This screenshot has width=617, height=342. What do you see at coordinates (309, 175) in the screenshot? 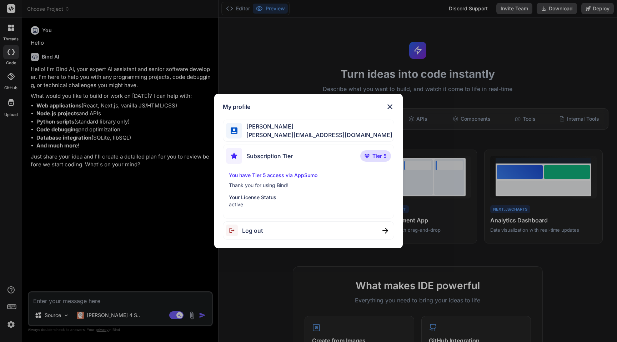
I see `p: You have Tier 5 access via AppSumo` at bounding box center [309, 175].